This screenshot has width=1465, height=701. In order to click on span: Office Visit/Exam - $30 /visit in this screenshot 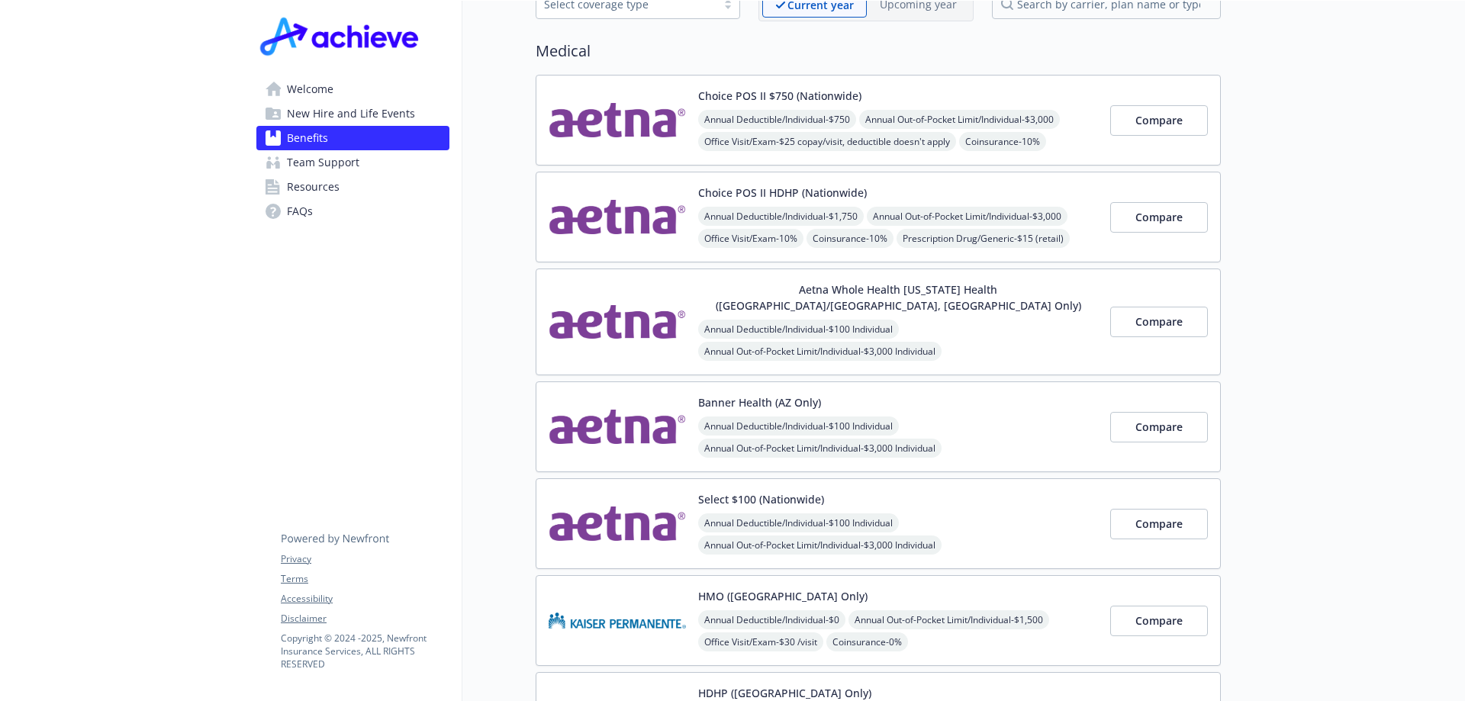, I will do `click(761, 642)`.